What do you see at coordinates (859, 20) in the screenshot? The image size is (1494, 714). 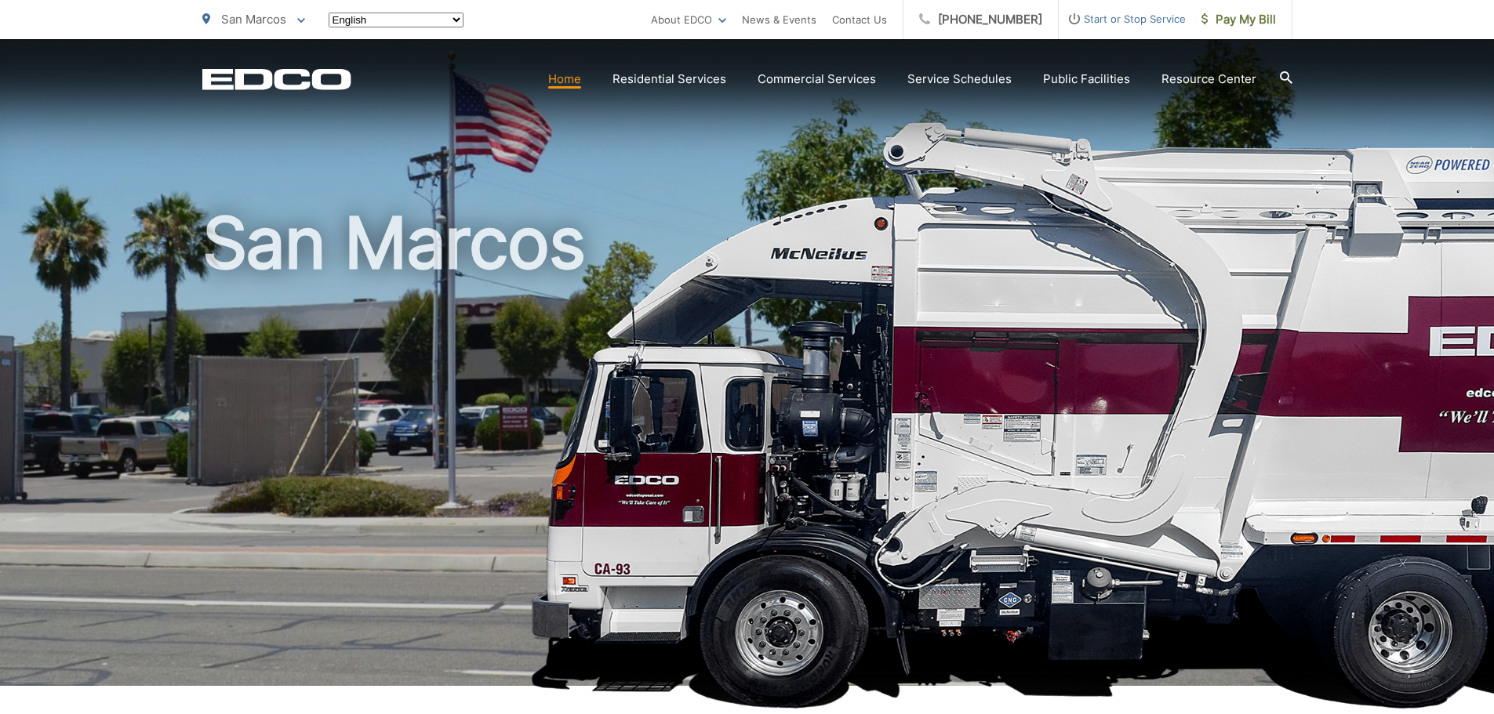 I see `a: Contact Us` at bounding box center [859, 20].